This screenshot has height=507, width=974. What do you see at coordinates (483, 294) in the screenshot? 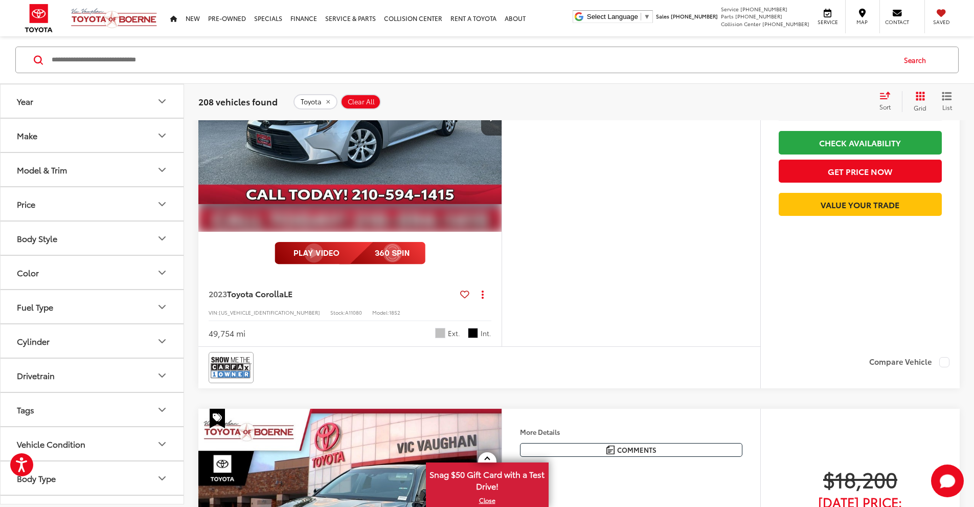
I see `span: dropdown dots` at bounding box center [483, 294].